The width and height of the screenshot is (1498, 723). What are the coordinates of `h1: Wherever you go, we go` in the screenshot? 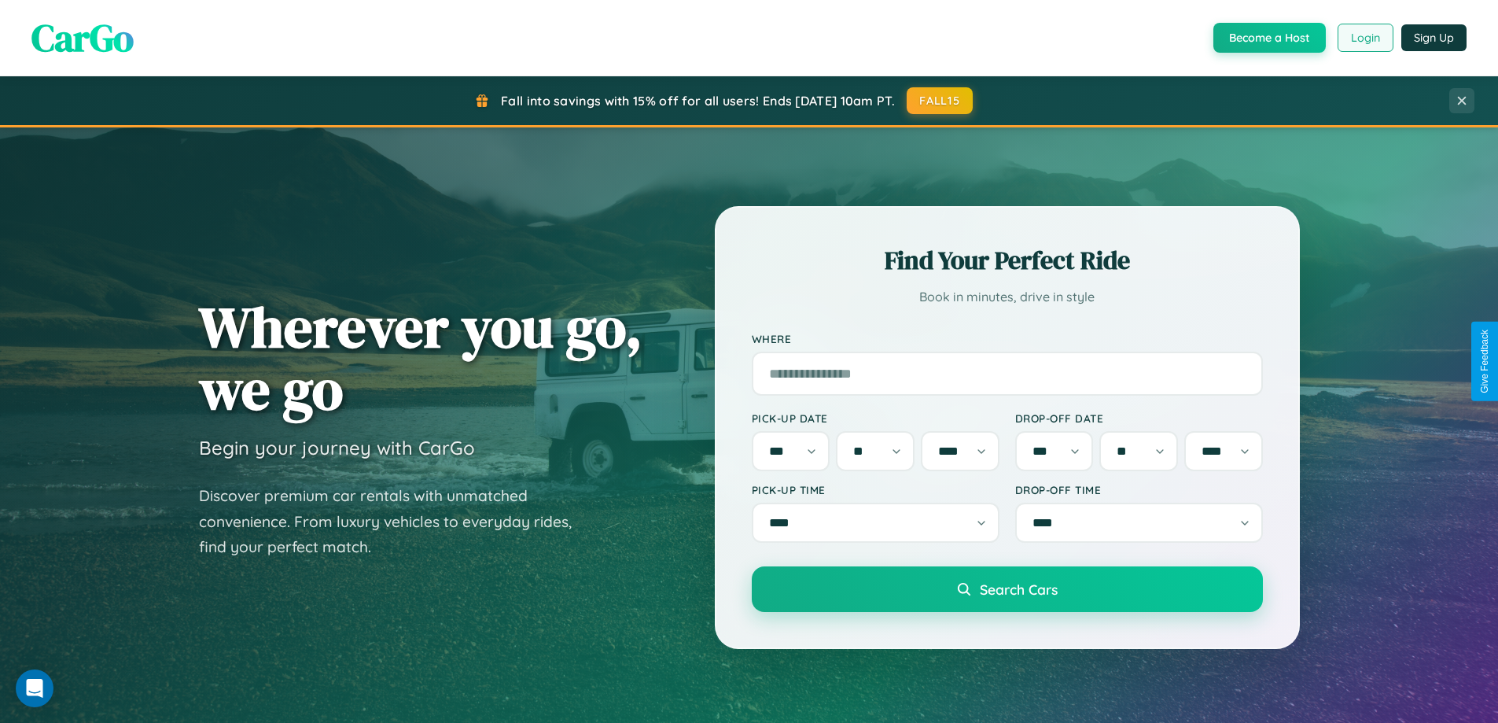 It's located at (421, 358).